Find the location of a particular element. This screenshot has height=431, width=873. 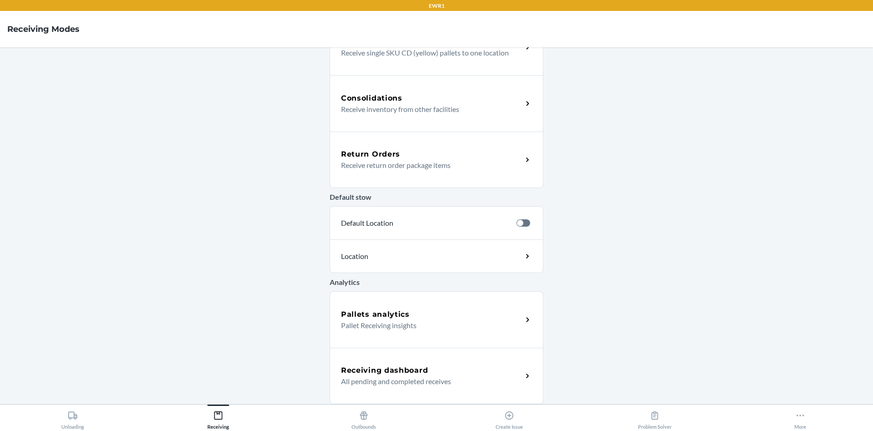

a: Location is located at coordinates (437, 256).